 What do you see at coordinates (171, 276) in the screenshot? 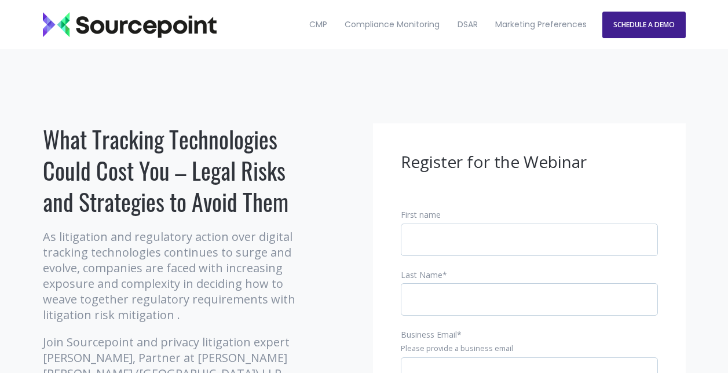
I see `p: As litigation and regulatory action over digital tracking technologies continues to surge and evo...` at bounding box center [171, 276].